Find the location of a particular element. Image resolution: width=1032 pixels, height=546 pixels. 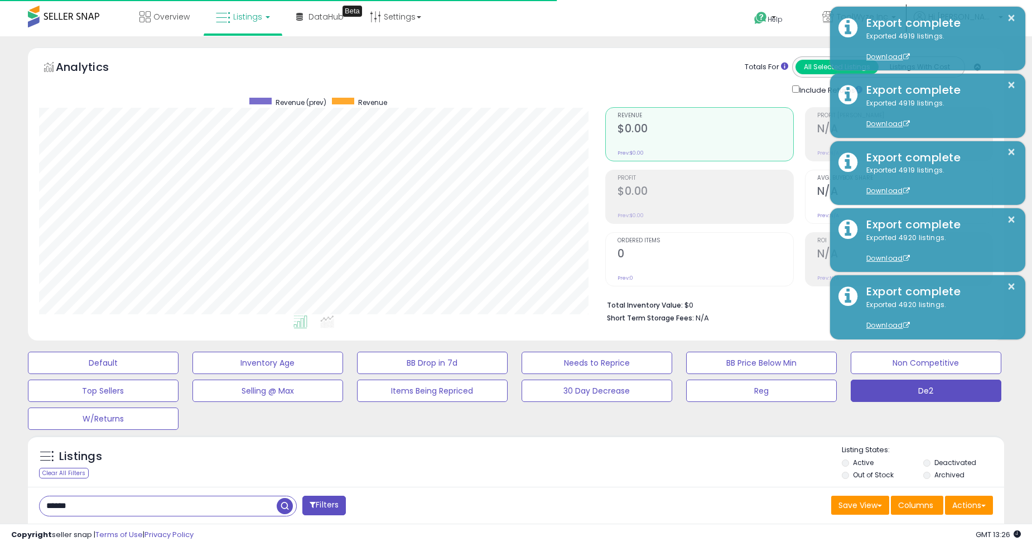

p: Listing States: is located at coordinates (923, 450).